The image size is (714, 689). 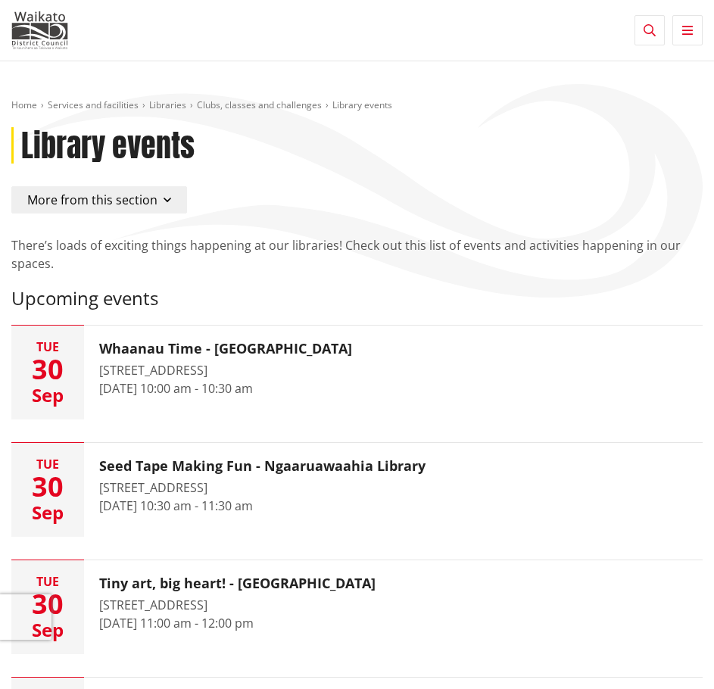 I want to click on h3: Seed Tape Making Fun - Ngaaruawaahia Library, so click(x=262, y=466).